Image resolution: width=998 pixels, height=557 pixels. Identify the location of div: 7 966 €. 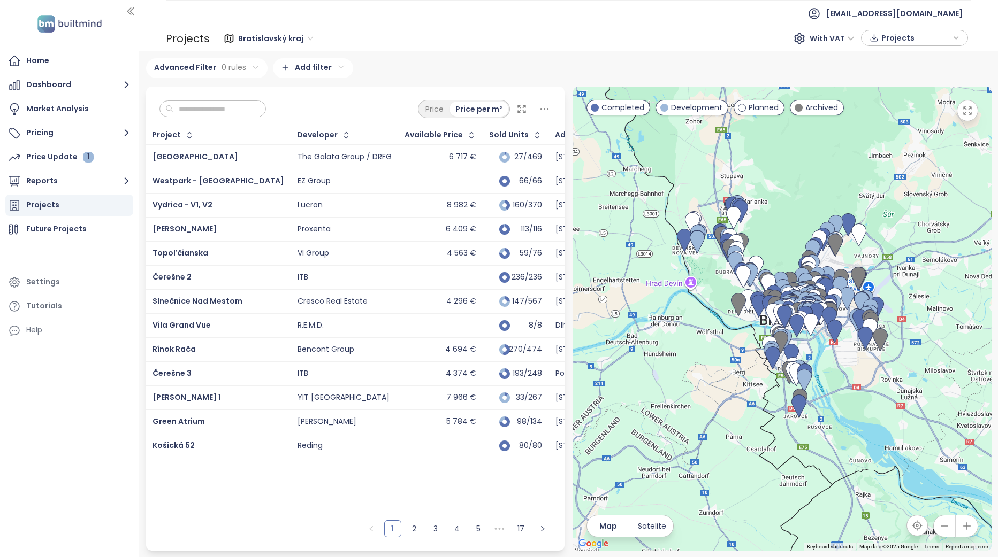
(461, 398).